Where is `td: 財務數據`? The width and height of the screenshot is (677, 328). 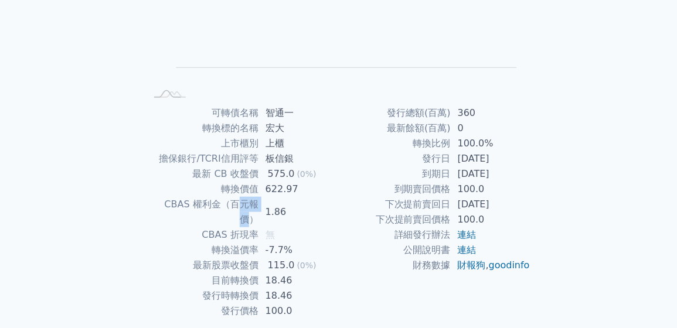 td: 財務數據 is located at coordinates (394, 265).